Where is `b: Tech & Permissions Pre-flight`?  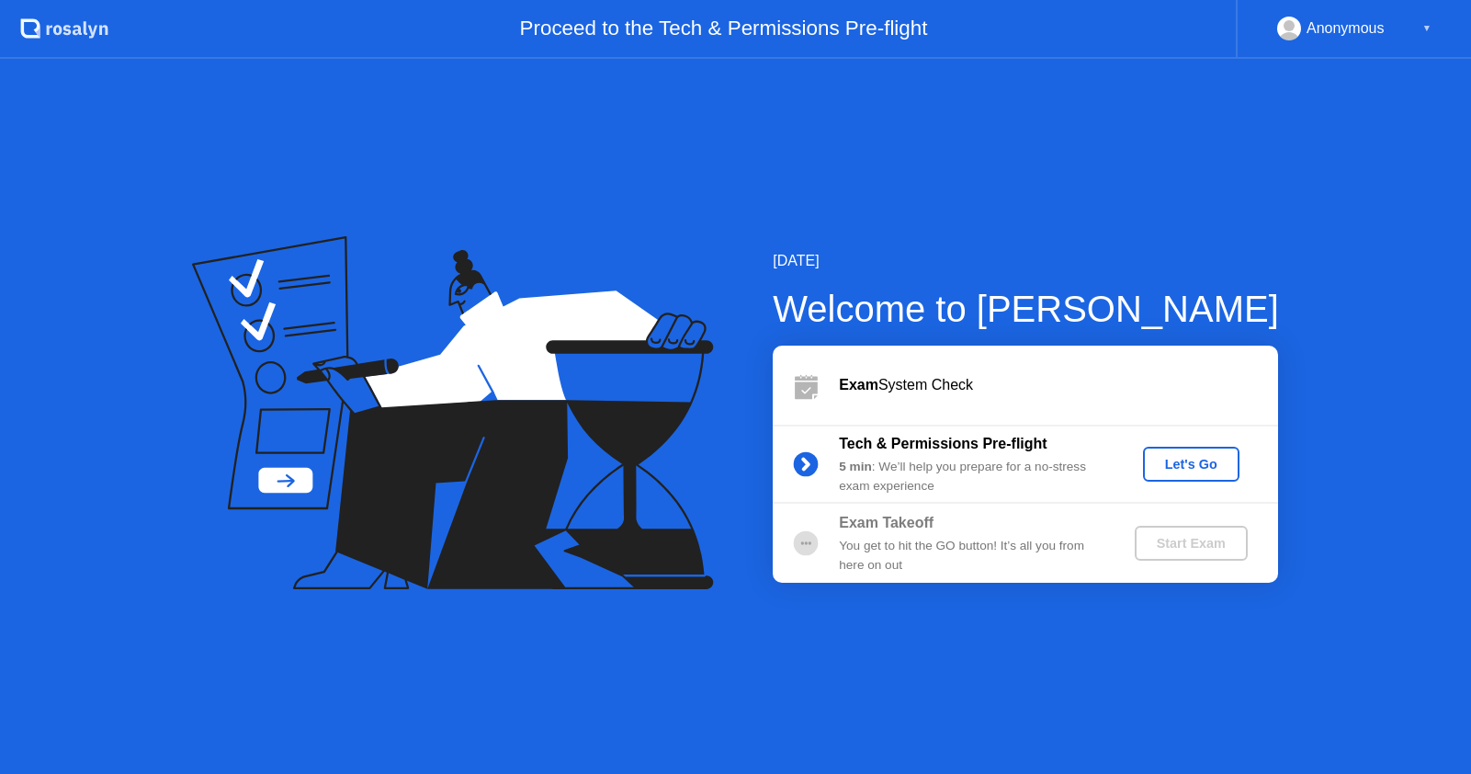 b: Tech & Permissions Pre-flight is located at coordinates (943, 443).